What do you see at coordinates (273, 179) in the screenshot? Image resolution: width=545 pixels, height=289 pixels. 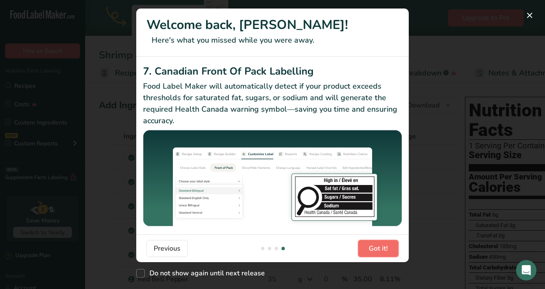 I see `img: Canadian Front Of Pack Labelling` at bounding box center [273, 179].